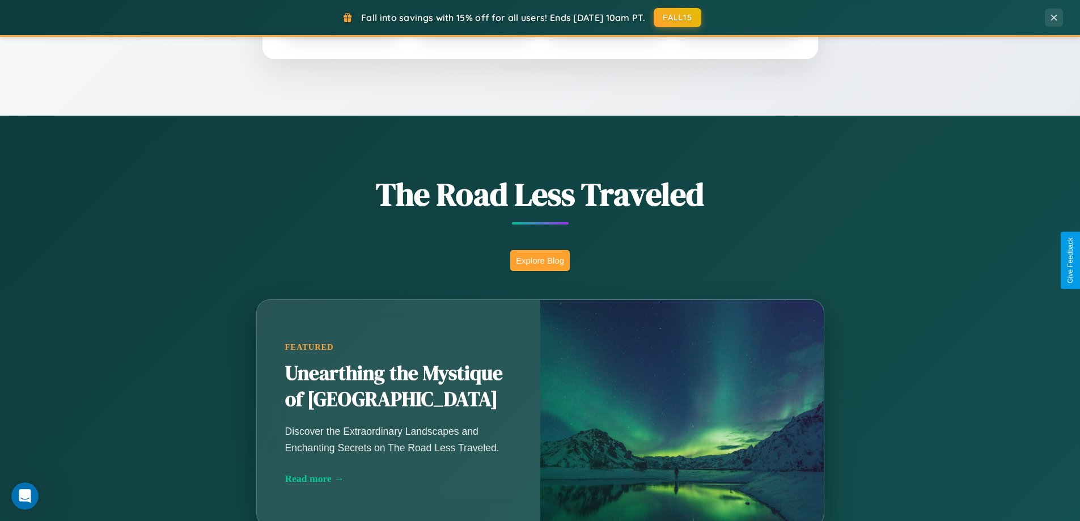 This screenshot has height=521, width=1080. What do you see at coordinates (399, 440) in the screenshot?
I see `p: Discover the Extraordinary Landscapes and Enchanting Secrets on The Road Less Traveled.` at bounding box center [399, 440].